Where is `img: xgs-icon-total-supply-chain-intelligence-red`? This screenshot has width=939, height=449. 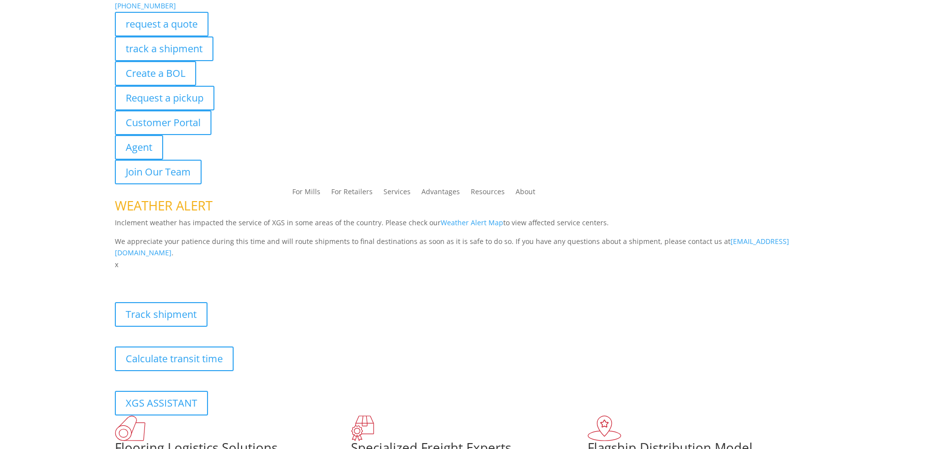 img: xgs-icon-total-supply-chain-intelligence-red is located at coordinates (130, 428).